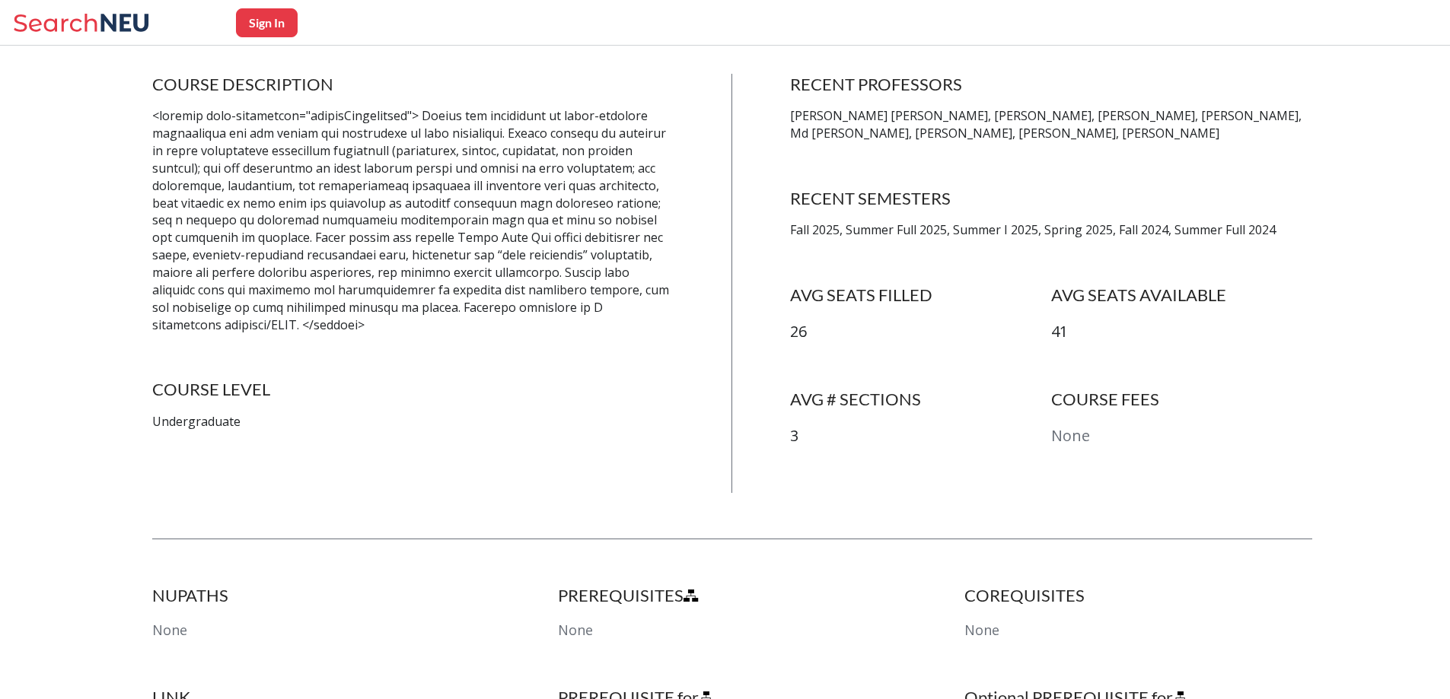  What do you see at coordinates (1181, 295) in the screenshot?
I see `h4: AVG SEATS AVAILABLE` at bounding box center [1181, 295].